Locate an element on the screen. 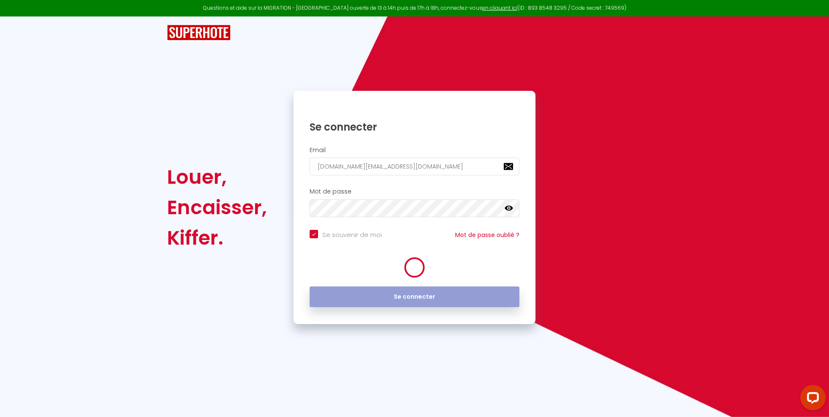 The height and width of the screenshot is (417, 829). button: Se connecter is located at coordinates (415, 297).